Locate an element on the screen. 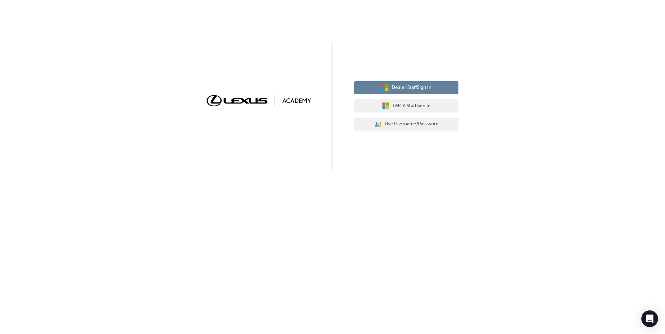 Image resolution: width=665 pixels, height=334 pixels. button: TMCA StaffSign In is located at coordinates (406, 106).